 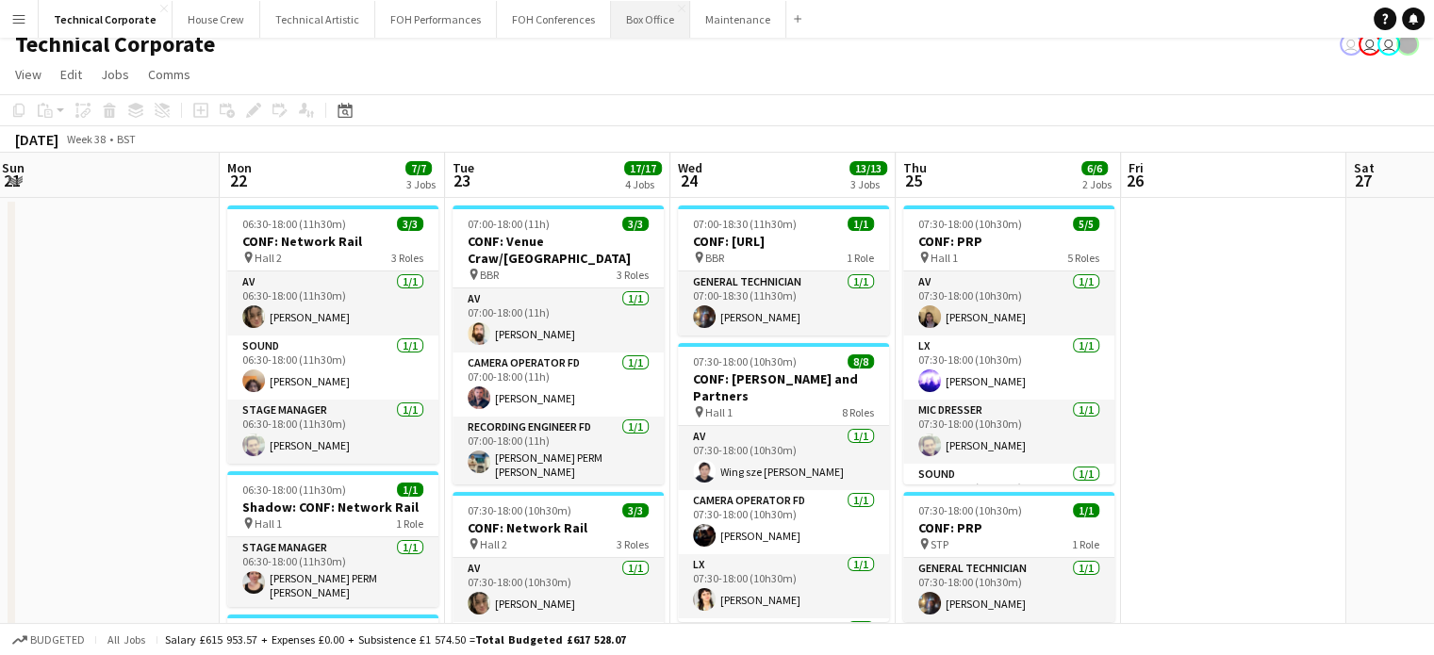 What do you see at coordinates (1083, 257) in the screenshot?
I see `span: 5 Roles` at bounding box center [1083, 257].